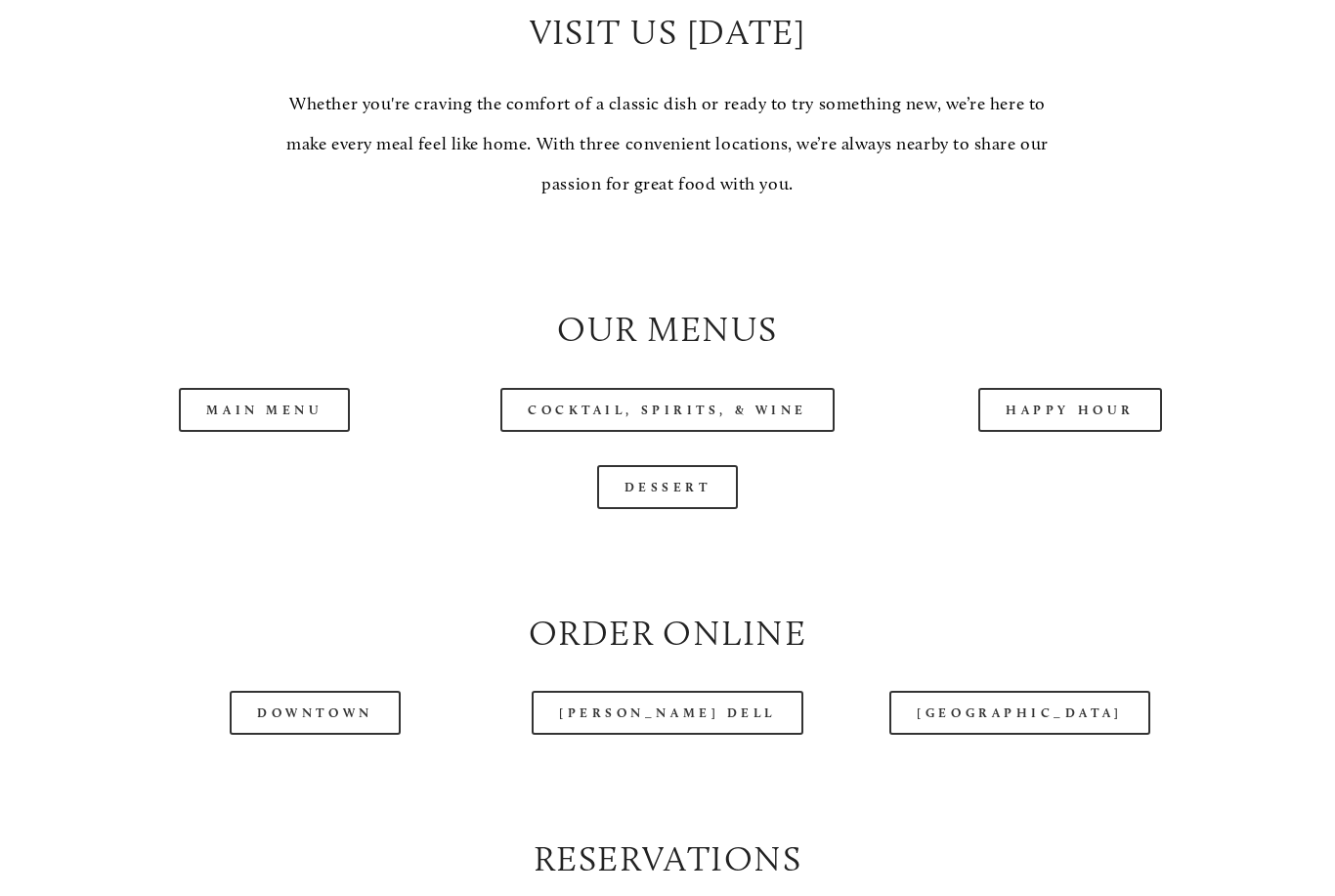  Describe the element at coordinates (1070, 410) in the screenshot. I see `a: Happy Hour` at that location.